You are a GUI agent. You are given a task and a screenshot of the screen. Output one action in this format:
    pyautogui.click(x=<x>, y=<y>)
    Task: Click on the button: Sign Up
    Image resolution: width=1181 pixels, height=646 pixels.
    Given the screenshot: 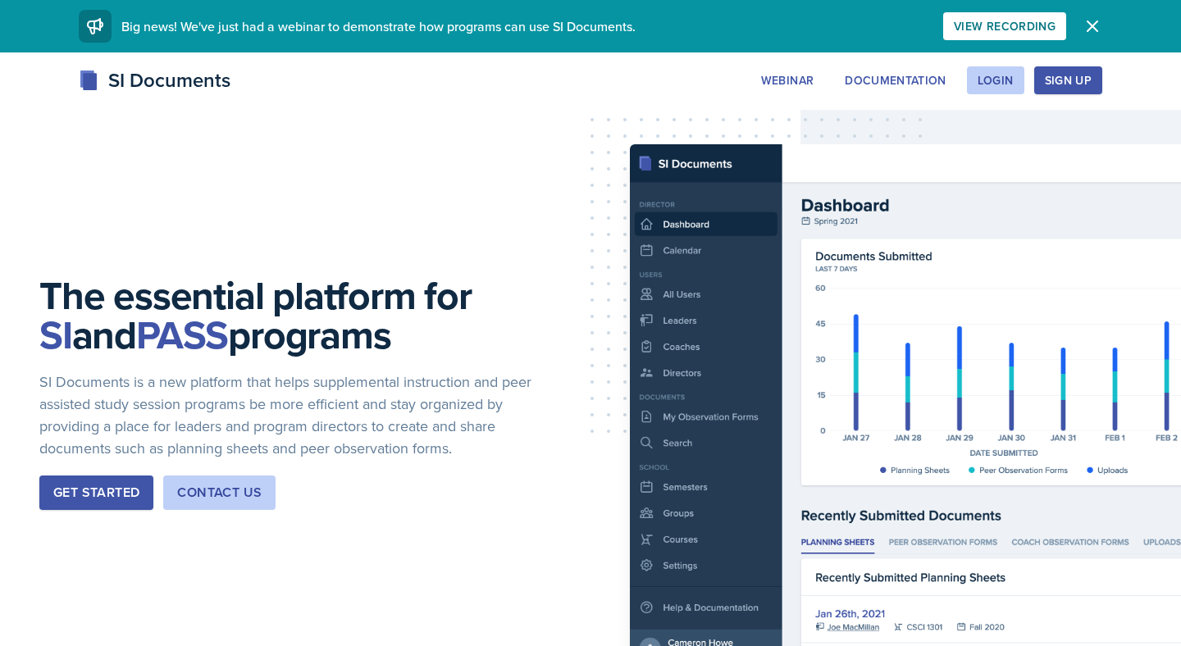 What is the action you would take?
    pyautogui.click(x=1068, y=80)
    